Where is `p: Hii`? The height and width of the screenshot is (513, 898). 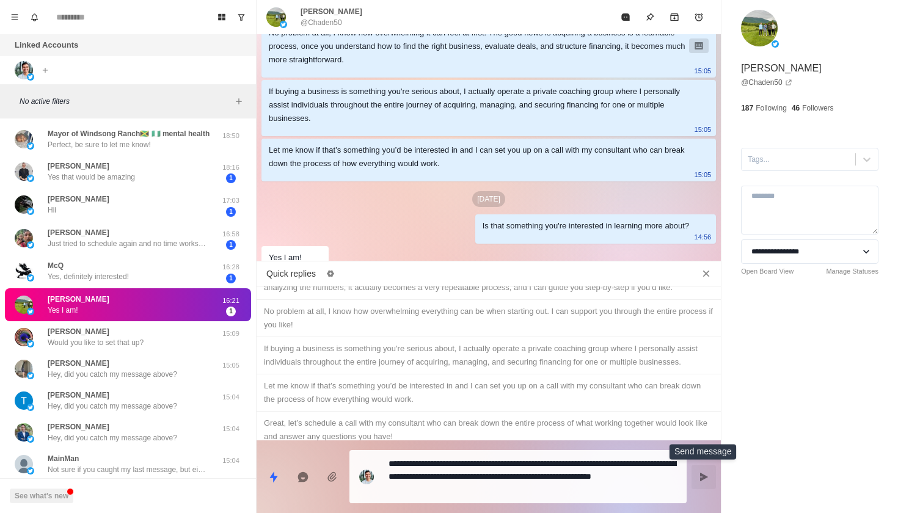 p: Hii is located at coordinates (52, 210).